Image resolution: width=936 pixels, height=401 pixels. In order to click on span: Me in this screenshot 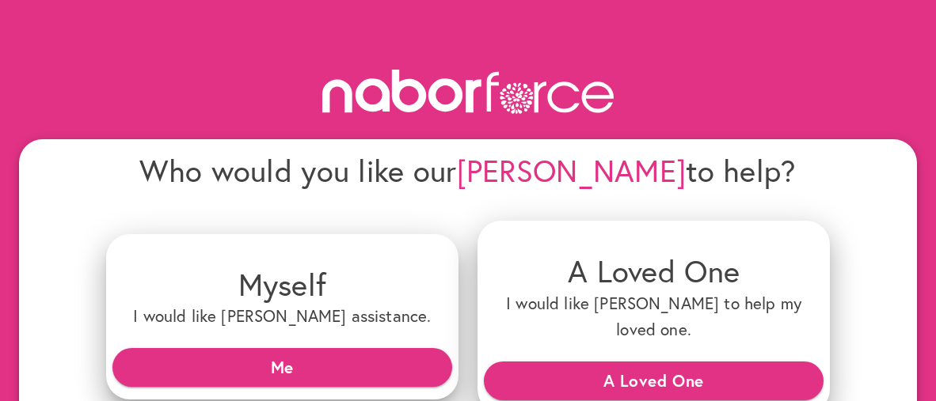, I will do `click(282, 367)`.